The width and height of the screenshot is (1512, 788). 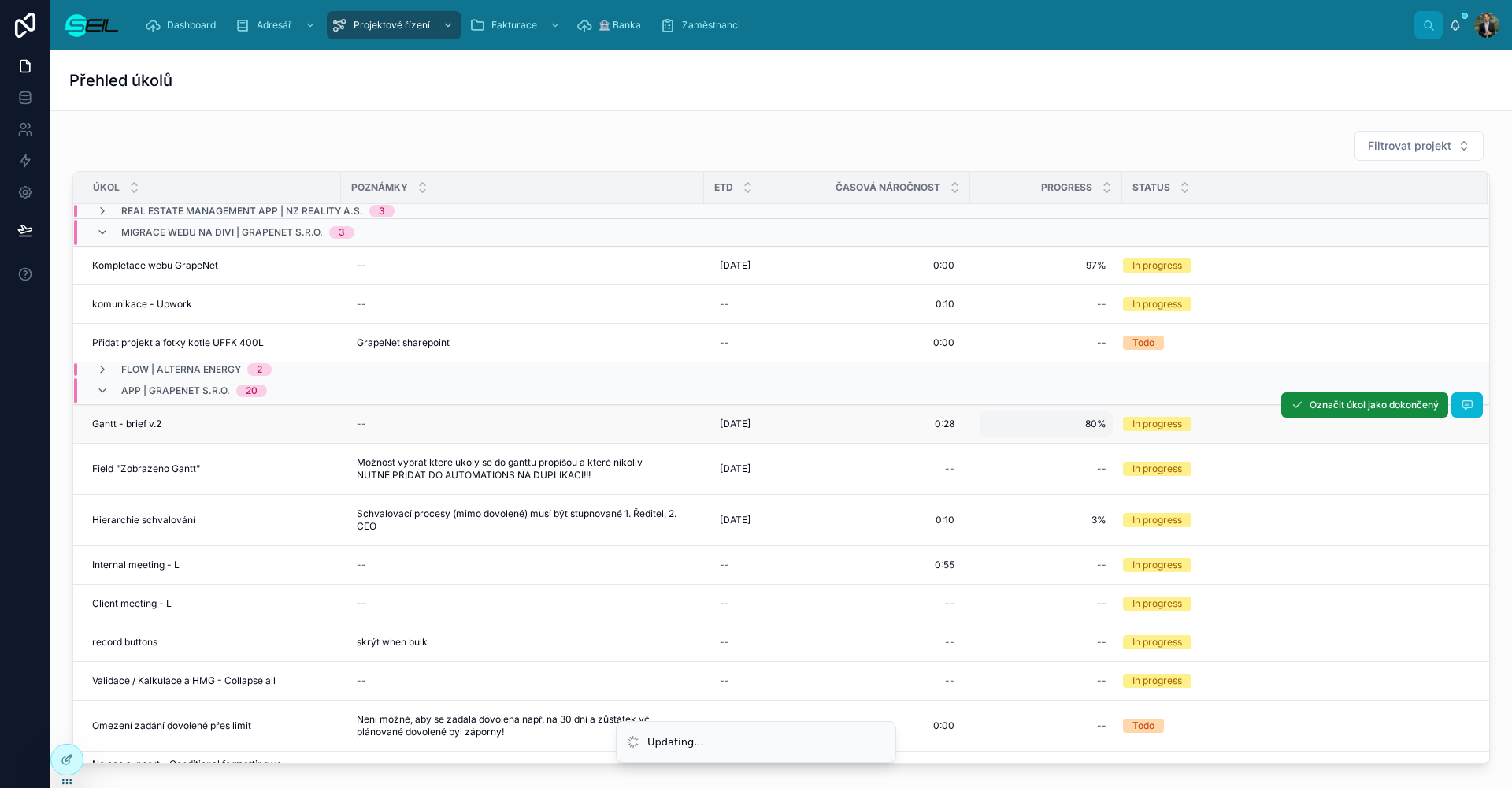 What do you see at coordinates (898, 565) in the screenshot?
I see `a: 0:55` at bounding box center [898, 565].